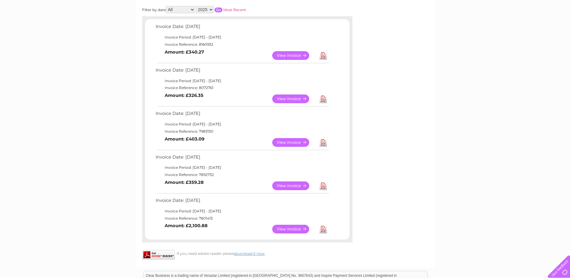 This screenshot has height=278, width=570. I want to click on a: download it now, so click(249, 253).